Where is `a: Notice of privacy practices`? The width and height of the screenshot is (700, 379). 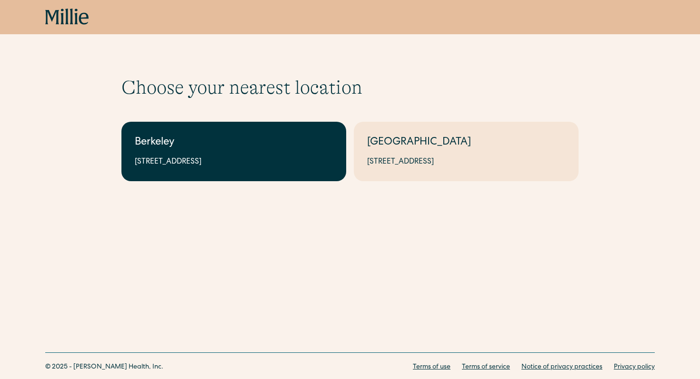
a: Notice of privacy practices is located at coordinates (562, 368).